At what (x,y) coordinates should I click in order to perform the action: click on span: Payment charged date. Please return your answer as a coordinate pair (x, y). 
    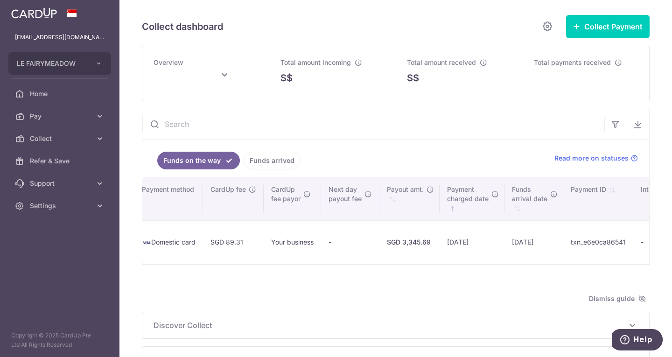
    Looking at the image, I should click on (468, 194).